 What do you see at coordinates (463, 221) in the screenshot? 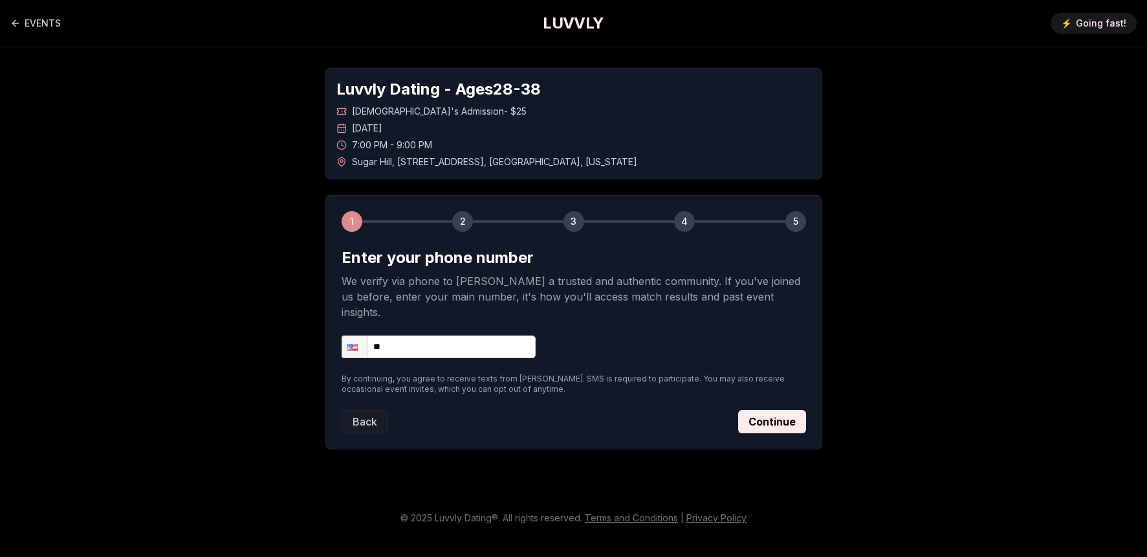
I see `div: 2` at bounding box center [463, 221].